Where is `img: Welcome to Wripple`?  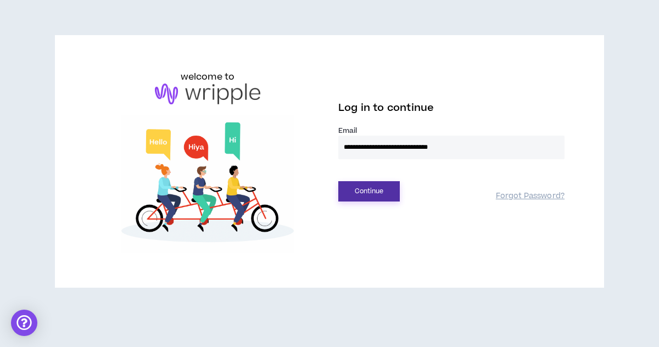
img: Welcome to Wripple is located at coordinates (207, 184).